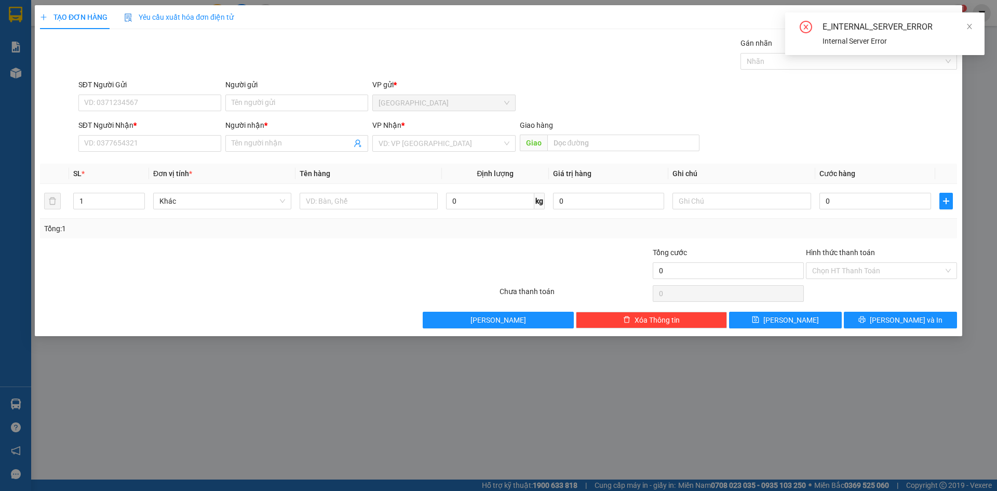 Image resolution: width=997 pixels, height=491 pixels. I want to click on input: Ghi Chú, so click(742, 201).